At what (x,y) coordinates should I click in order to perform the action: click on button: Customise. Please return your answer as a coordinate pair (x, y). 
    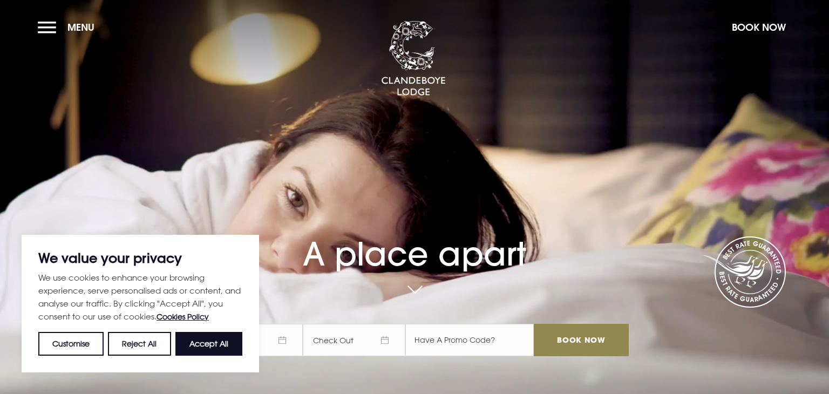
    Looking at the image, I should click on (71, 344).